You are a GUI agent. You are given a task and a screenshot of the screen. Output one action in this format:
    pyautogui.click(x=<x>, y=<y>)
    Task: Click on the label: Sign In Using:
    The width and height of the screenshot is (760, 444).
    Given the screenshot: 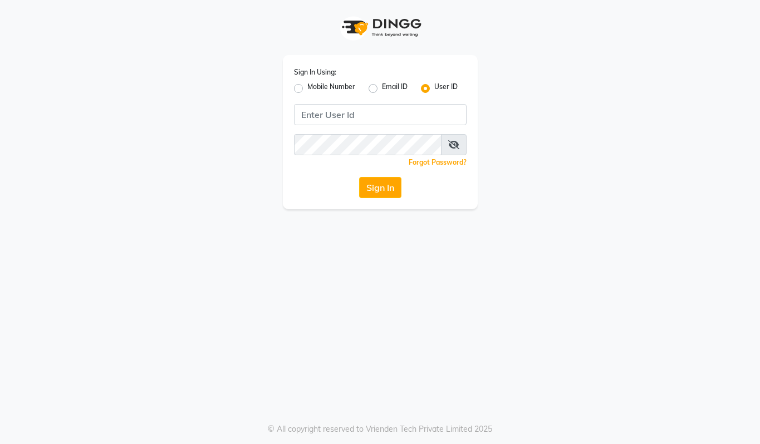 What is the action you would take?
    pyautogui.click(x=315, y=72)
    